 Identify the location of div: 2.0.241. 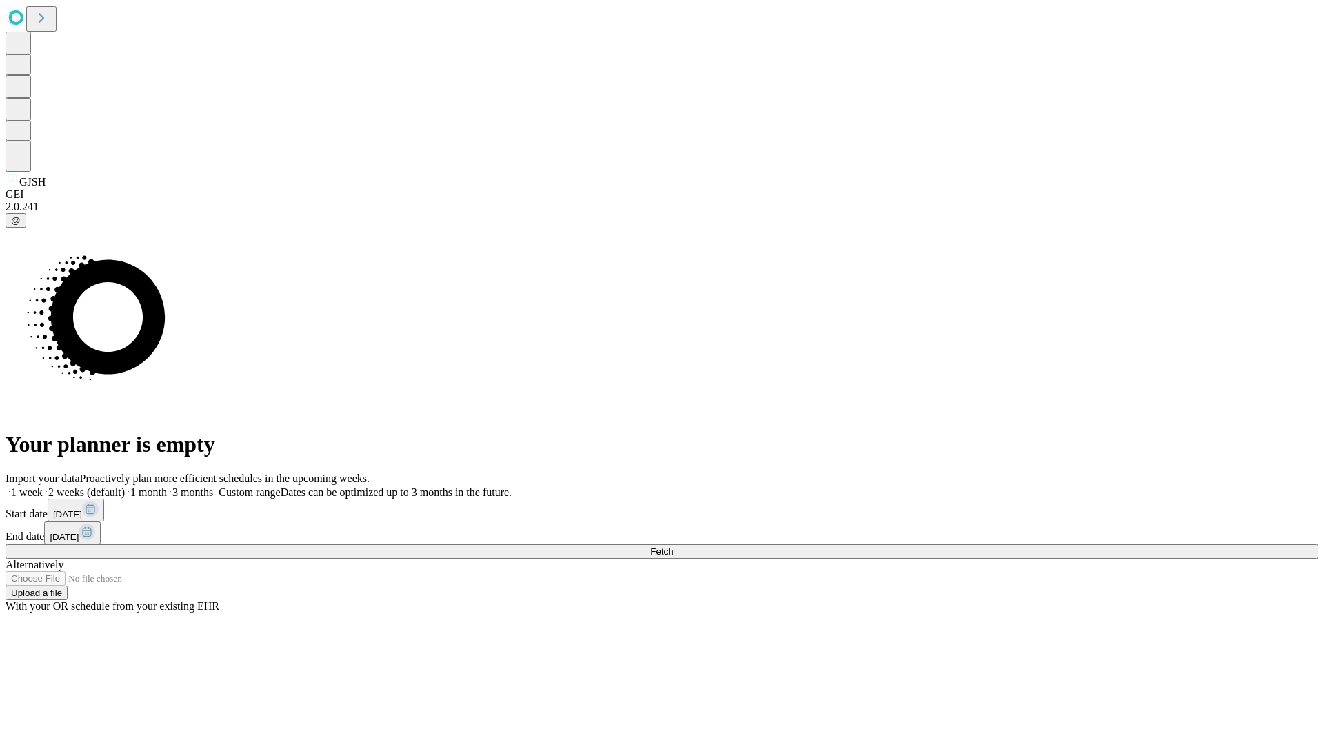
(662, 207).